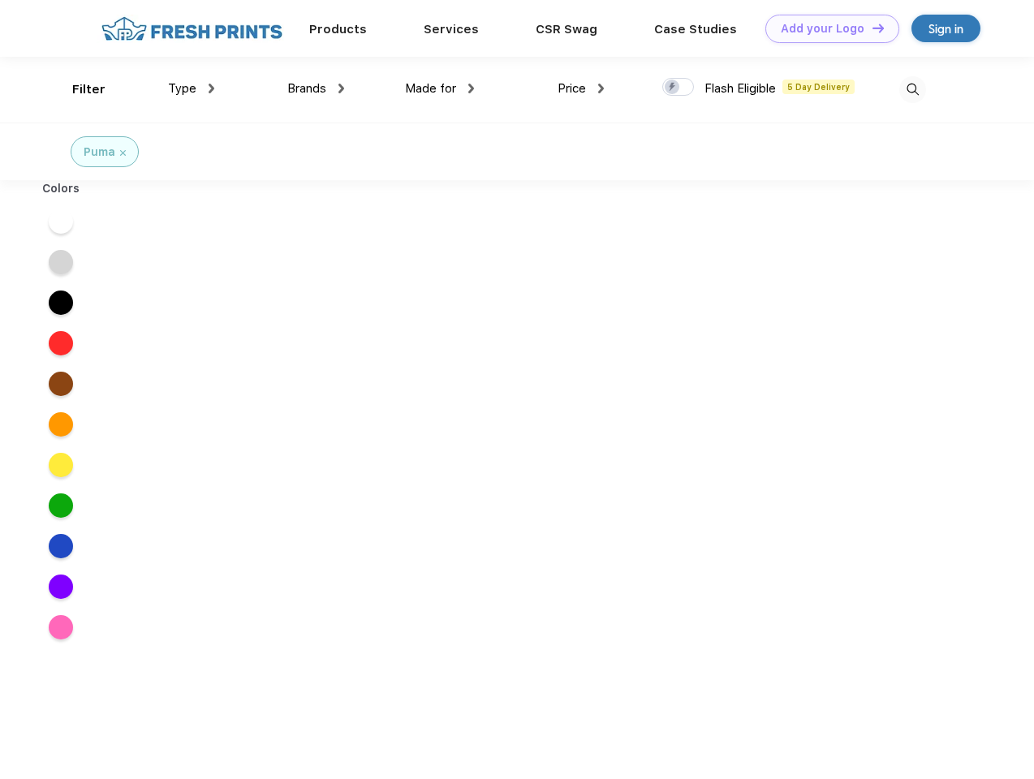 The image size is (1034, 779). I want to click on img: filter_cancel.svg, so click(123, 153).